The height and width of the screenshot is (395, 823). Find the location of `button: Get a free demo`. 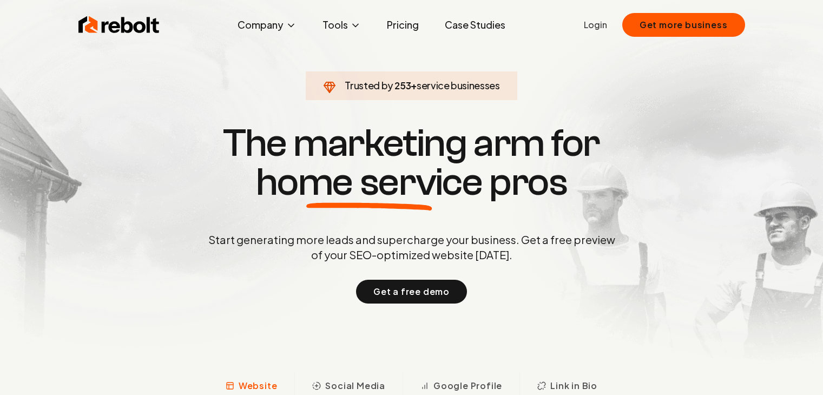

button: Get a free demo is located at coordinates (411, 292).